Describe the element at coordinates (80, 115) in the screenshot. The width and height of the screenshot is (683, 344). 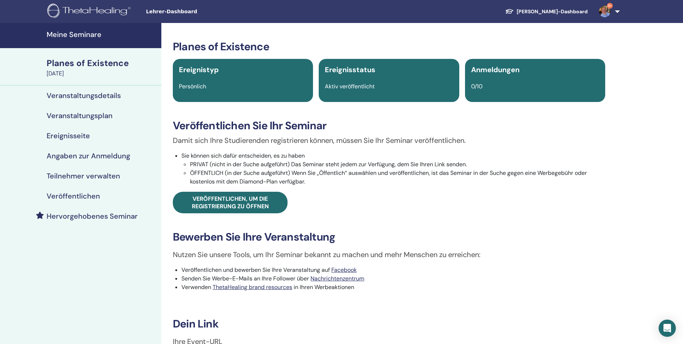
I see `h4: Veranstaltungsplan` at that location.